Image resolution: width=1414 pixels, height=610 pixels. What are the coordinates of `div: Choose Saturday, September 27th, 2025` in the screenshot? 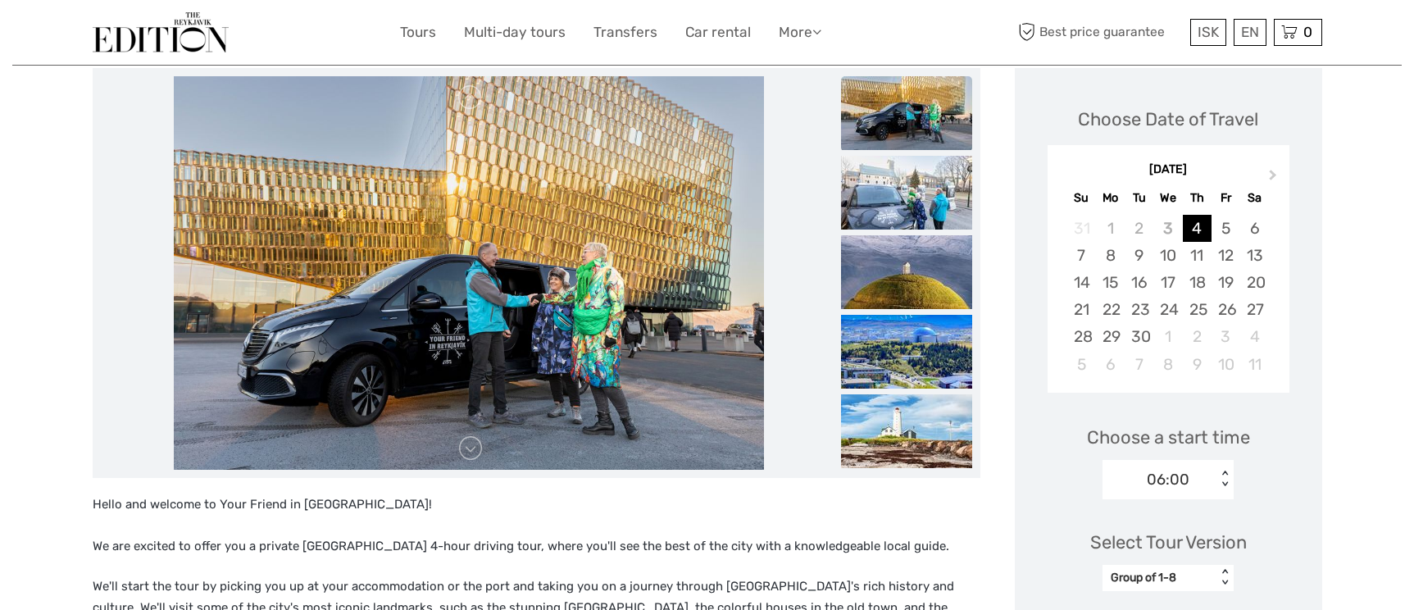 It's located at (1254, 309).